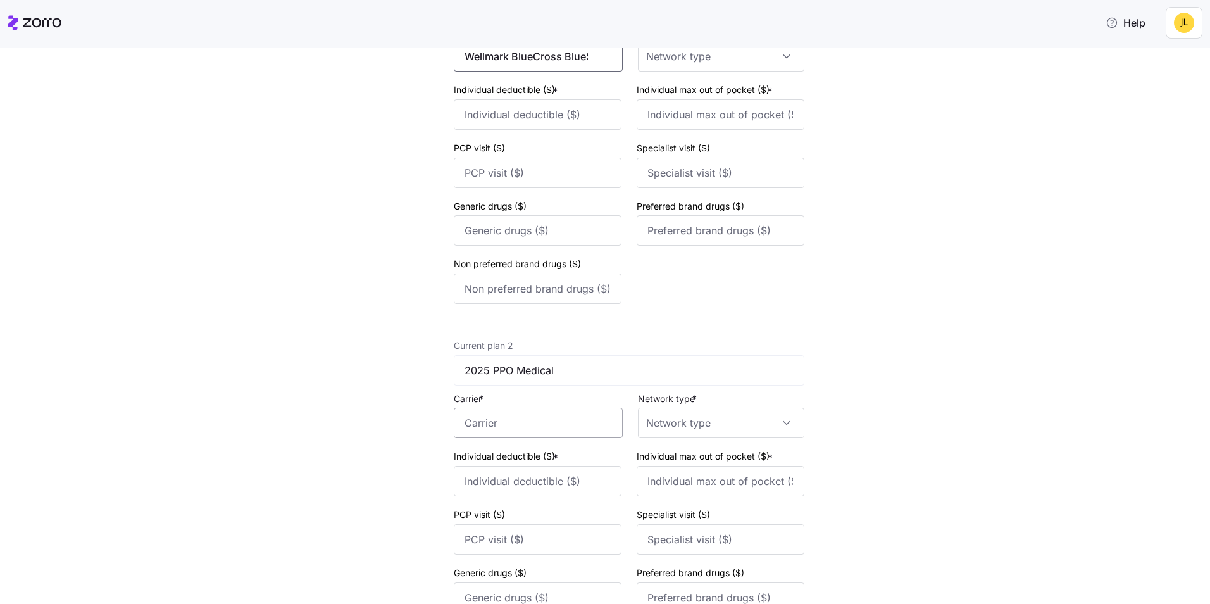  I want to click on input: Non preferred brand drugs ($), so click(537, 289).